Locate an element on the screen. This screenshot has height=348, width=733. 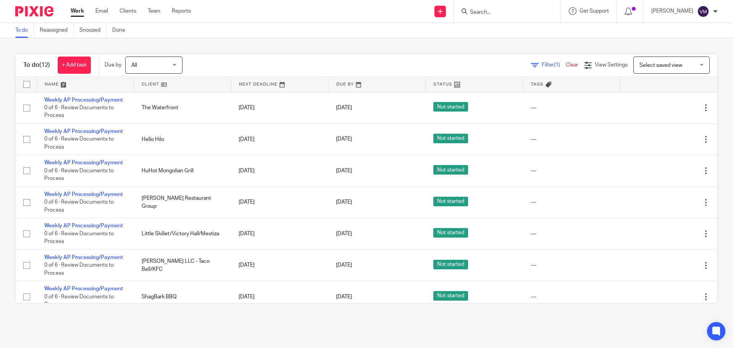
a: + Add task is located at coordinates (74, 65).